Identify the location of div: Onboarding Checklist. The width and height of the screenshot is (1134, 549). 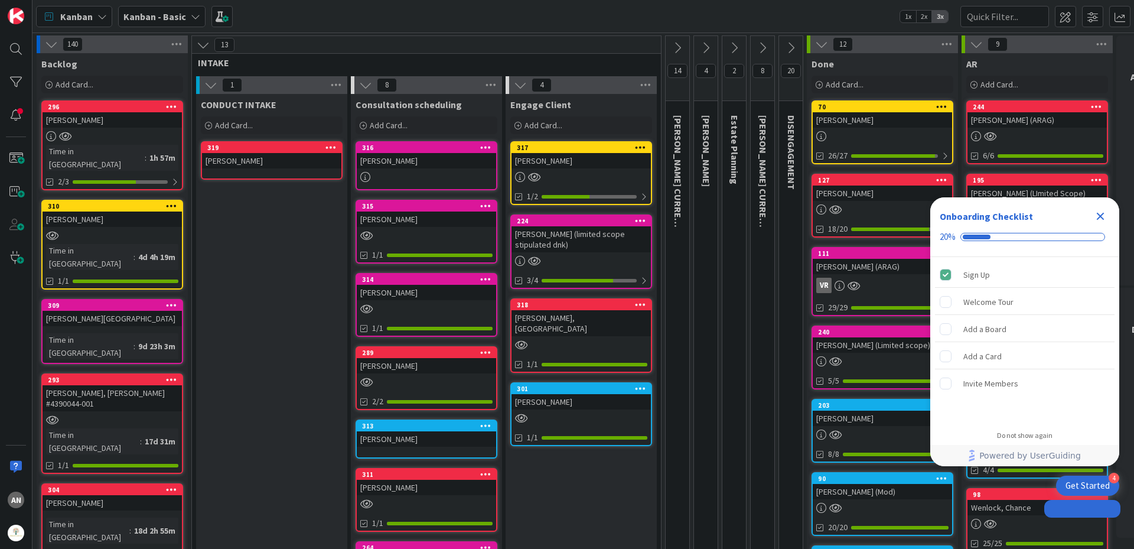
(987, 216).